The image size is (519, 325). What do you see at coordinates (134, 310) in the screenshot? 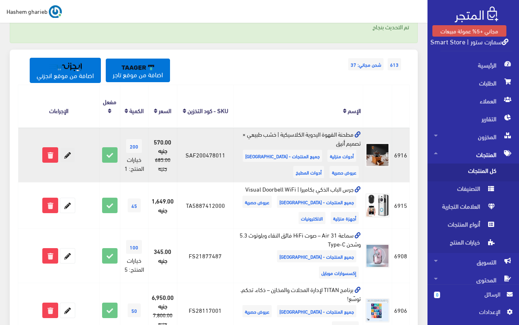
I see `span: 50` at bounding box center [134, 310].